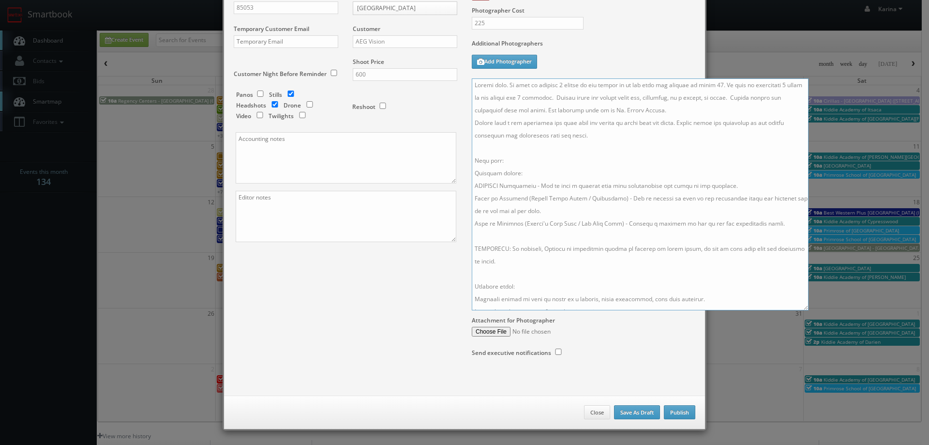 The height and width of the screenshot is (445, 929). Describe the element at coordinates (244, 94) in the screenshot. I see `label: Panos` at that location.